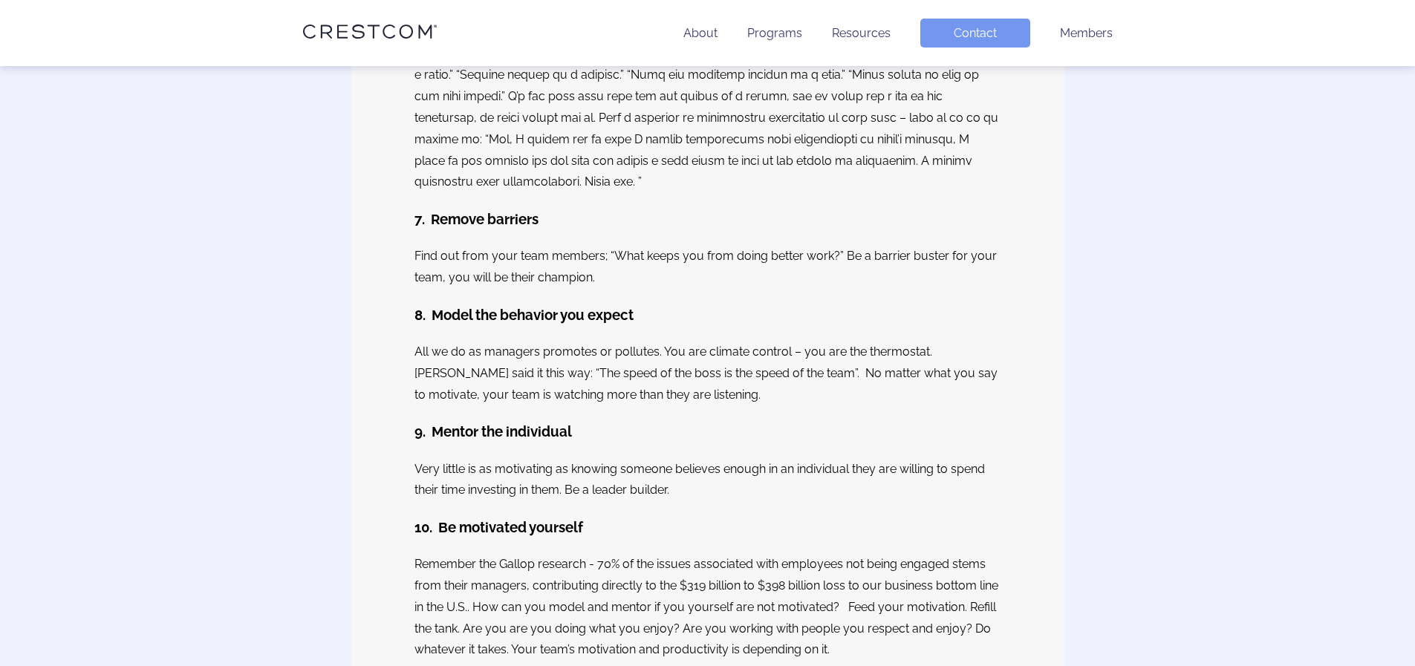  Describe the element at coordinates (861, 33) in the screenshot. I see `a: Resources` at that location.